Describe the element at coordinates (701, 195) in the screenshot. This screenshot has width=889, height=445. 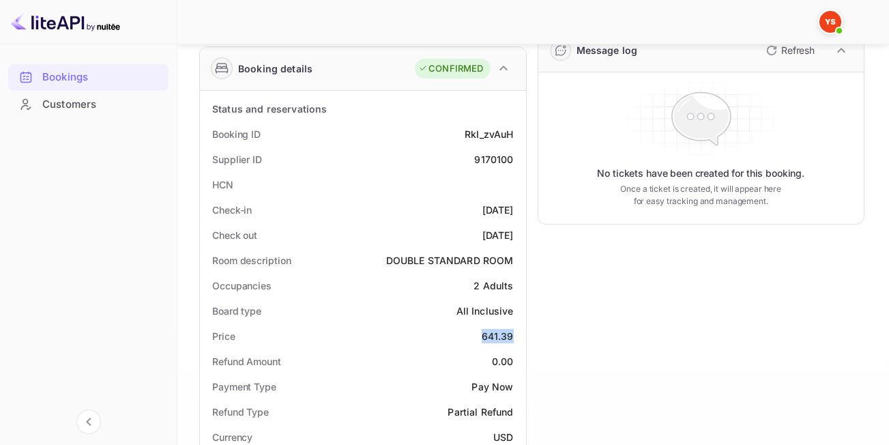
I see `p: Once a ticket is created, it will appear here for easy tracking and management.` at that location.